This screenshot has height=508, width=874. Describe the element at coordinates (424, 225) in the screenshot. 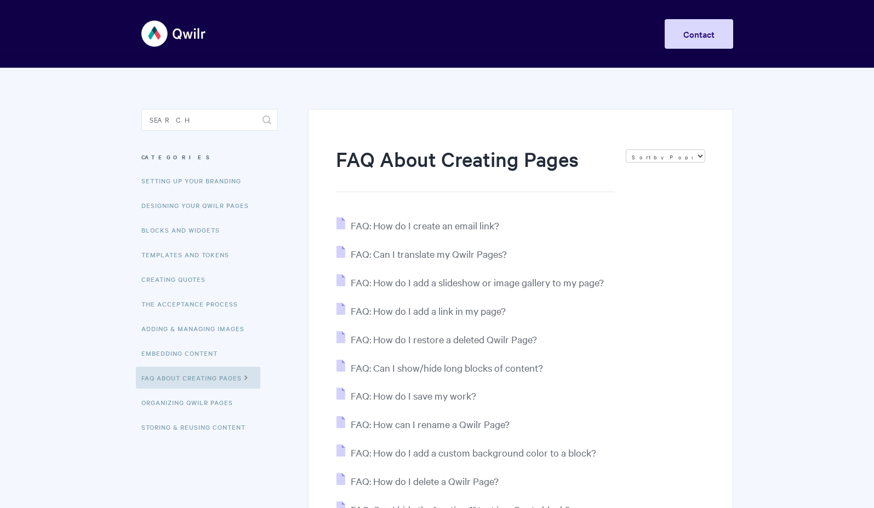

I see `span: FAQ: How do I create an email link?` at that location.